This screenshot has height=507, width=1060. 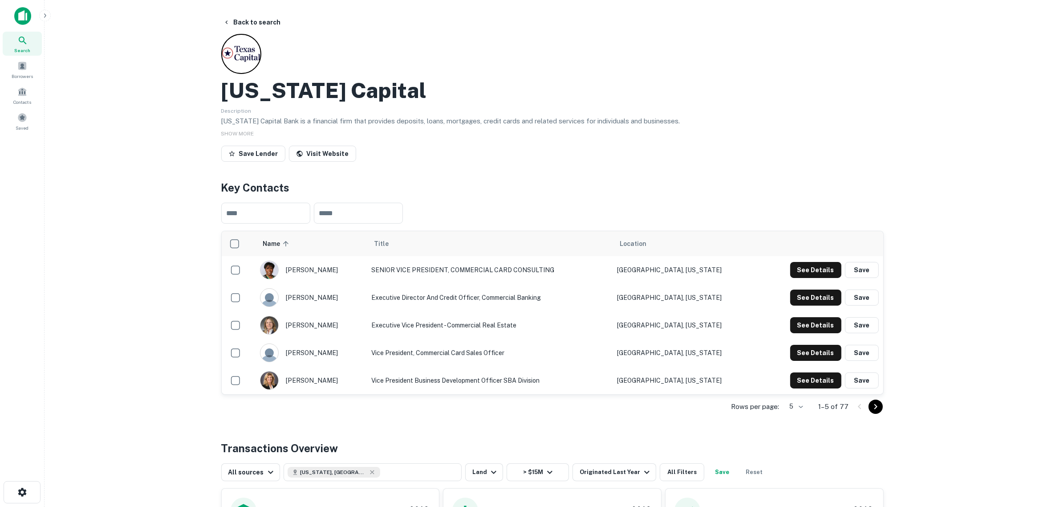 I want to click on img: 1529607604258, so click(x=269, y=380).